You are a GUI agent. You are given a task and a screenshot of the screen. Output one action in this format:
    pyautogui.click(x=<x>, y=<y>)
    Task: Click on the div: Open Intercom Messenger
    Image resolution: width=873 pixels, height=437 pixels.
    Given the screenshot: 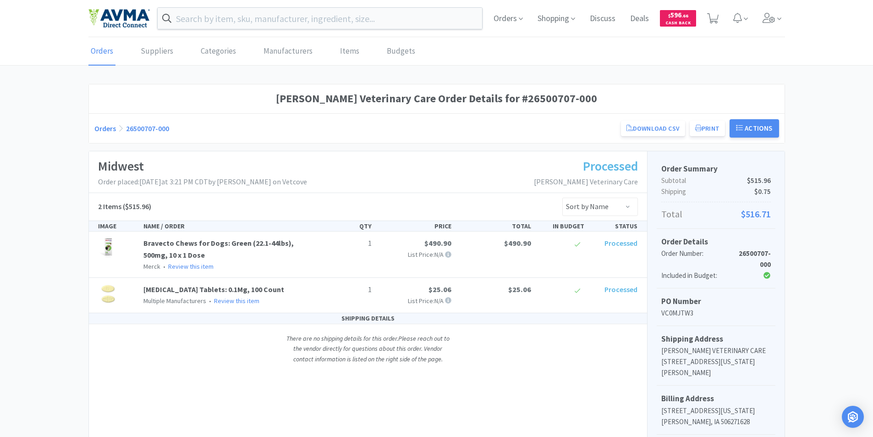 What is the action you would take?
    pyautogui.click(x=853, y=417)
    